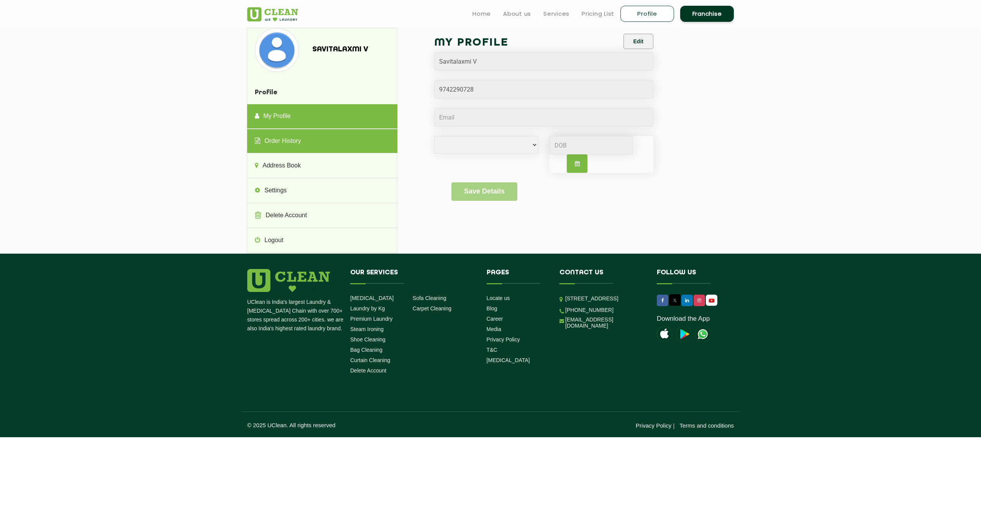 This screenshot has height=505, width=981. What do you see at coordinates (492, 350) in the screenshot?
I see `a: T&C` at bounding box center [492, 350].